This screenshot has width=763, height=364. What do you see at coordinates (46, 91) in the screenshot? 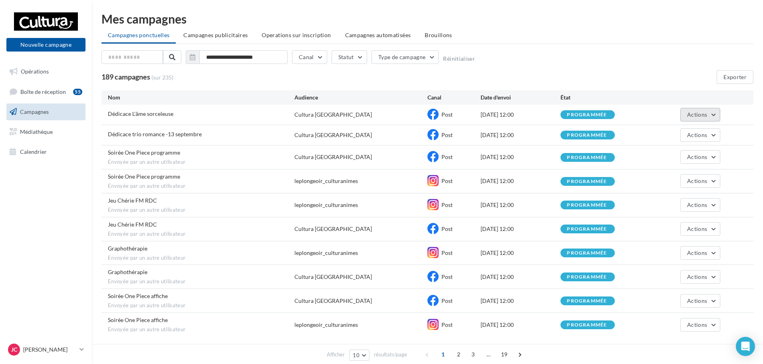
I see `a: Boîte de réception55` at bounding box center [46, 91].